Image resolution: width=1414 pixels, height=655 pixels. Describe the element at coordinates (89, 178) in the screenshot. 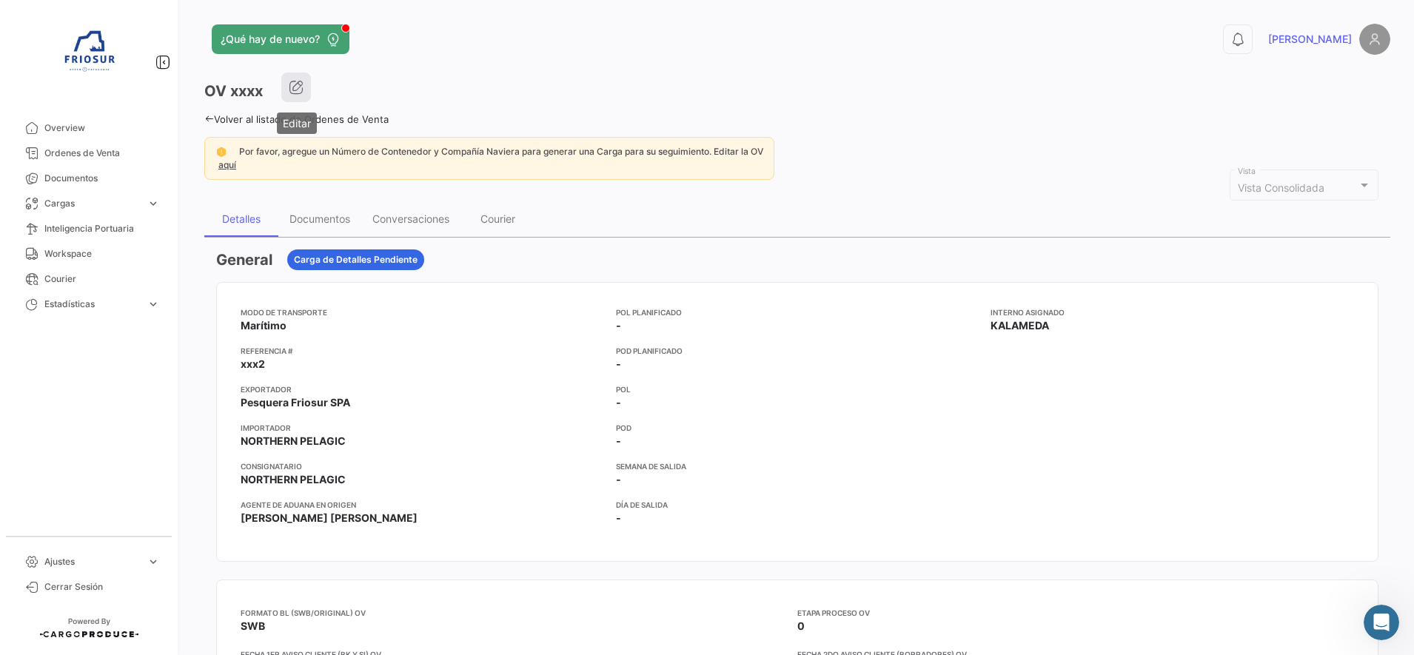

I see `a: Documentos` at that location.